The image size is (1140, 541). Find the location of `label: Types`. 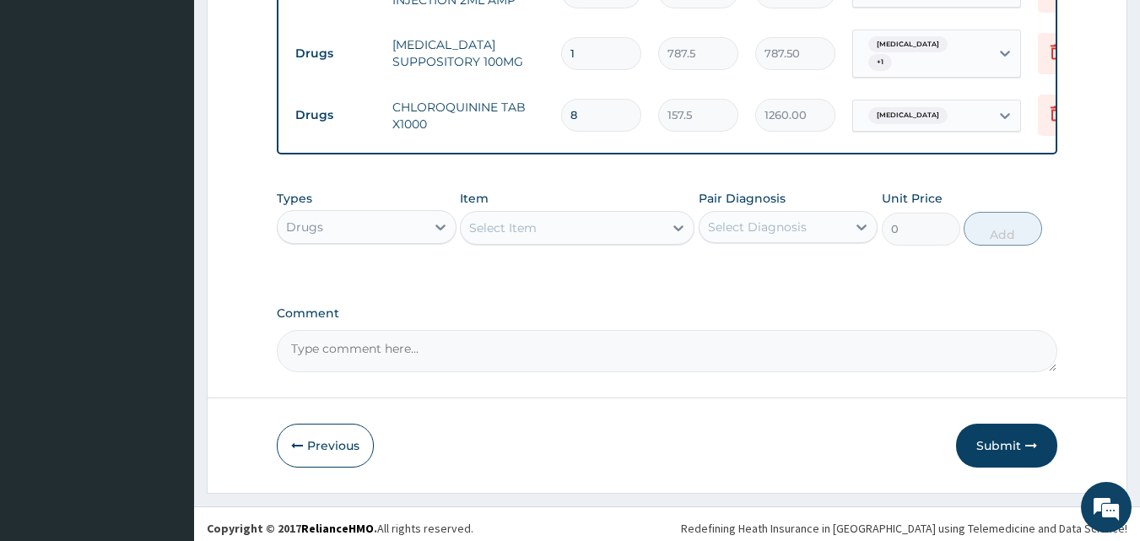

label: Types is located at coordinates (295, 198).